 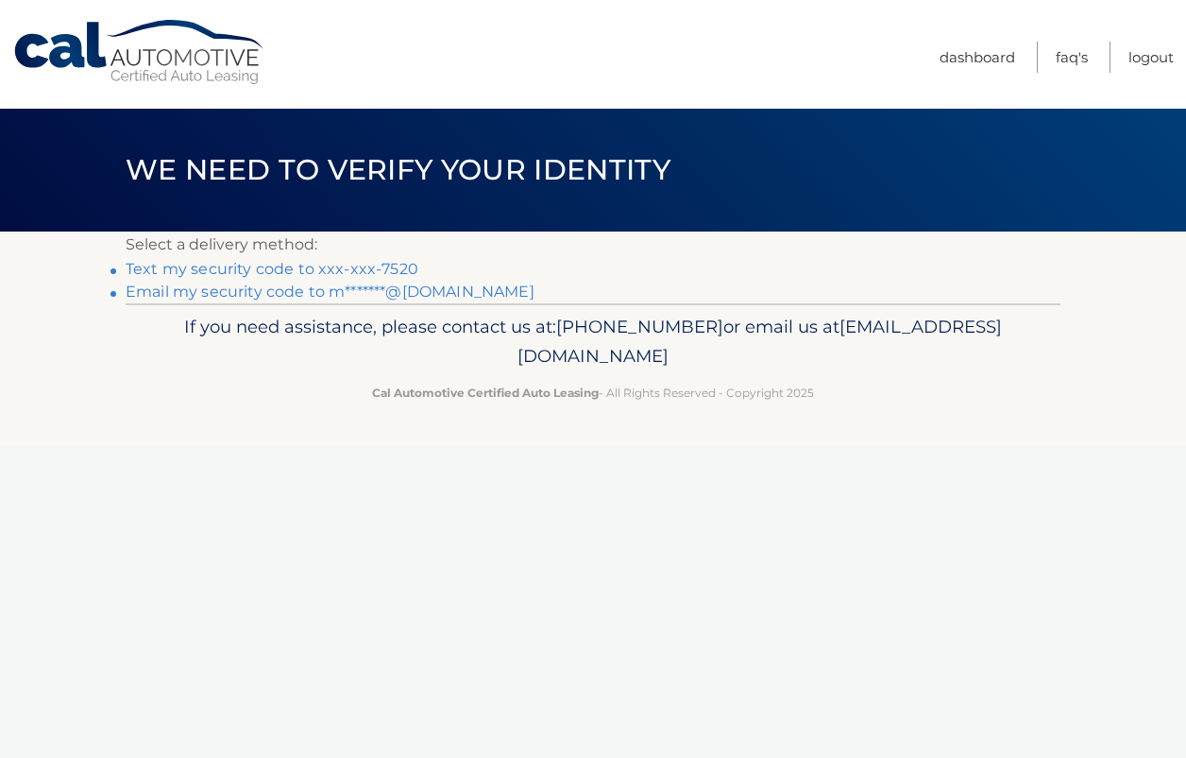 I want to click on a: Text my security code to xxx-xxx-7520, so click(x=272, y=268).